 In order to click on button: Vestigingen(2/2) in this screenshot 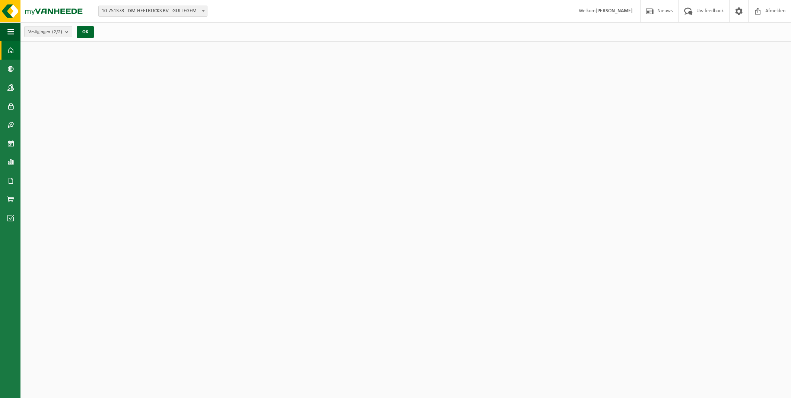, I will do `click(48, 32)`.